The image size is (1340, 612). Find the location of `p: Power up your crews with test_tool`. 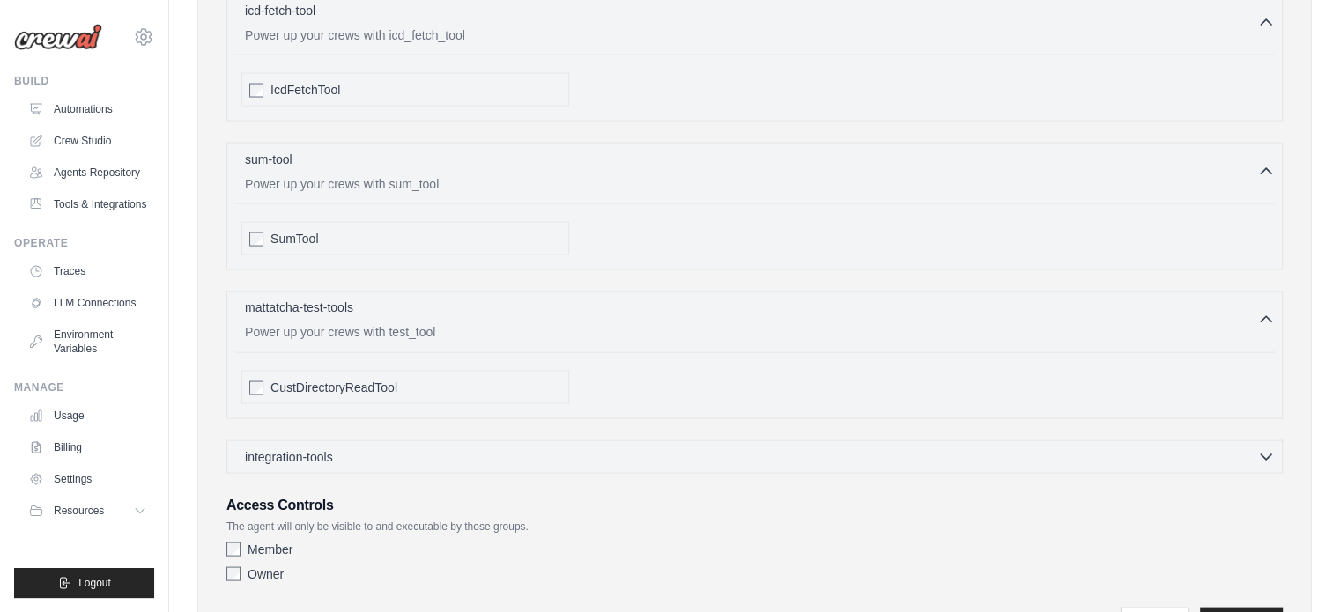

p: Power up your crews with test_tool is located at coordinates (750, 332).